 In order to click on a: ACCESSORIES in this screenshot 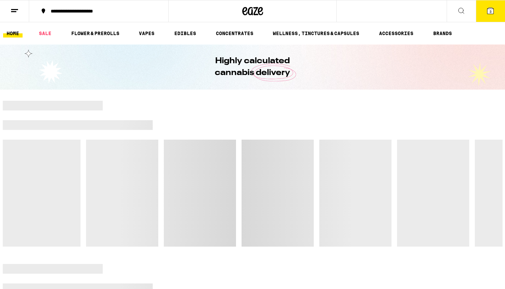, I will do `click(396, 33)`.